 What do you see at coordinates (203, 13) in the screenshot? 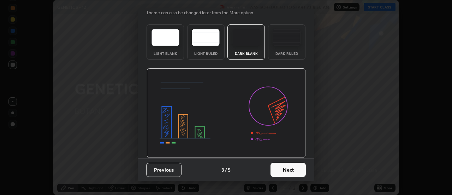
I see `p: Theme can also be changed later from the More option` at bounding box center [203, 13].